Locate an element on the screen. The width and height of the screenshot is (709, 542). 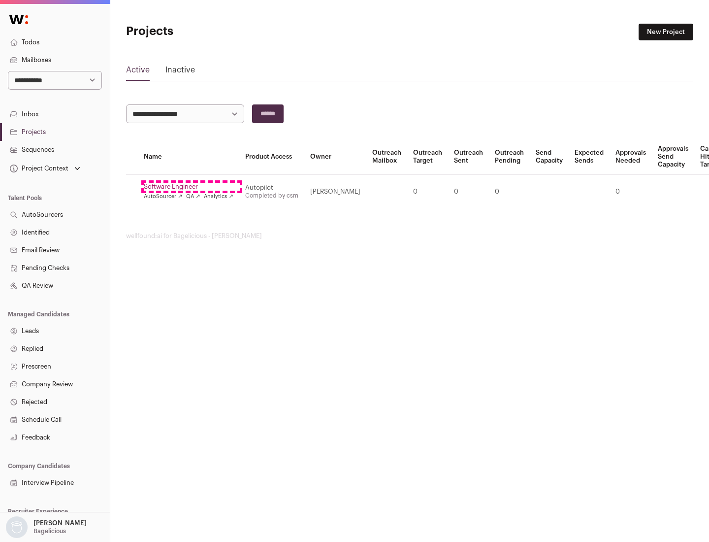
div: Project Context is located at coordinates (38, 168).